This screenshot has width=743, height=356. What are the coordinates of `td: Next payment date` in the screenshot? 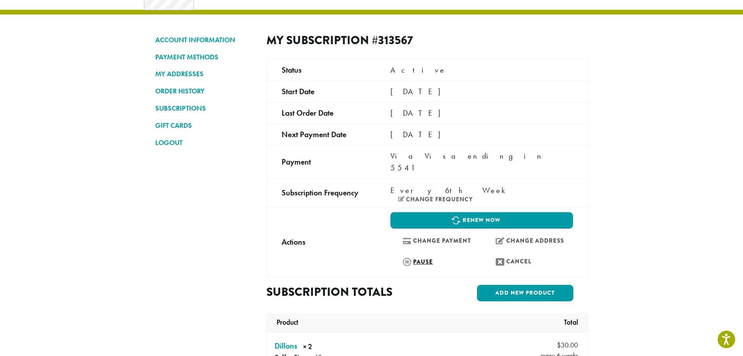 It's located at (321, 134).